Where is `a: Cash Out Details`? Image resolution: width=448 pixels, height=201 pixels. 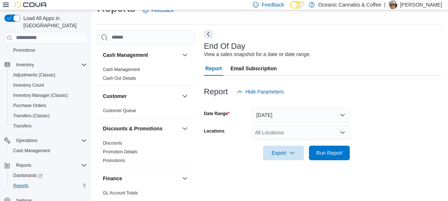 a: Cash Out Details is located at coordinates (119, 78).